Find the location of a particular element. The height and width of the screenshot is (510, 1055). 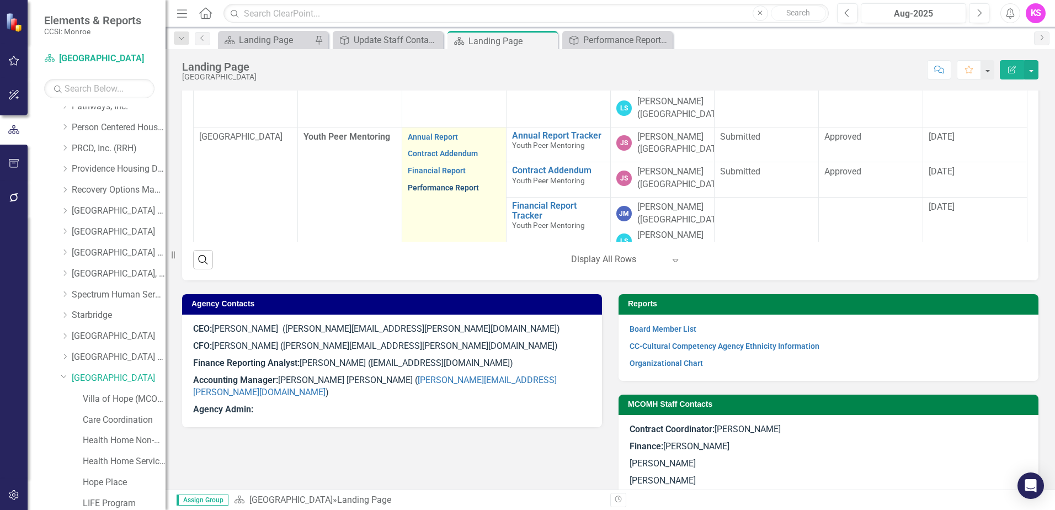

input: Search Below... is located at coordinates (99, 88).